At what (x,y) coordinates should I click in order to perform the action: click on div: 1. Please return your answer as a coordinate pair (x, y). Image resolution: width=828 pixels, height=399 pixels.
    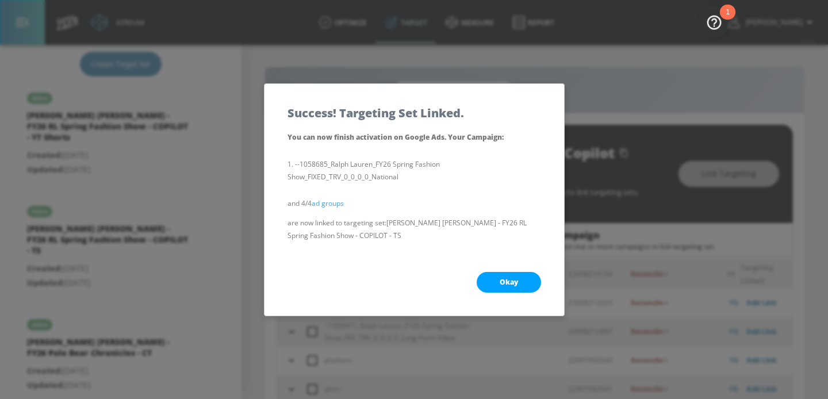
    Looking at the image, I should click on (728, 20).